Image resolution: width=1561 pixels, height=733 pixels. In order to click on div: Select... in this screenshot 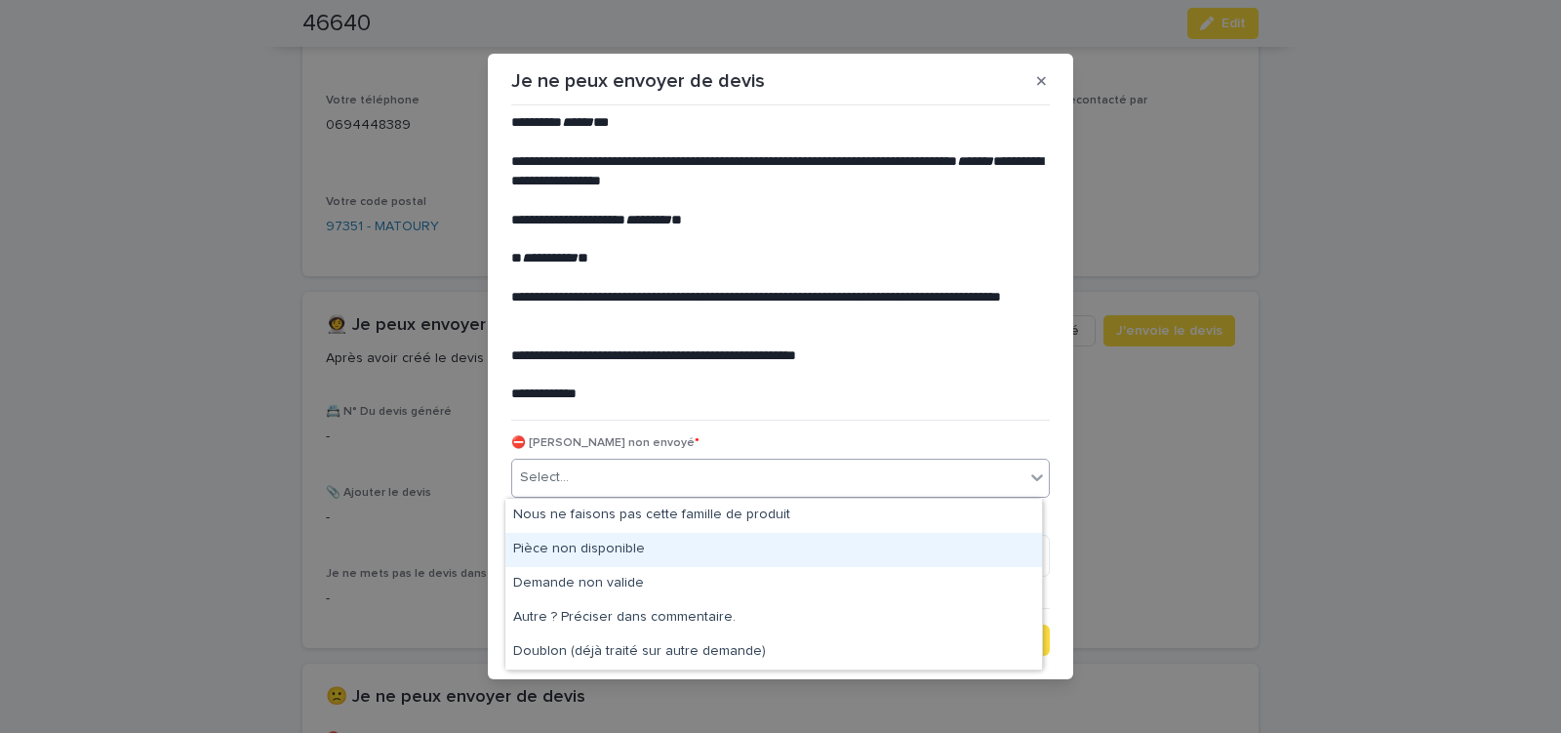, I will do `click(544, 477)`.